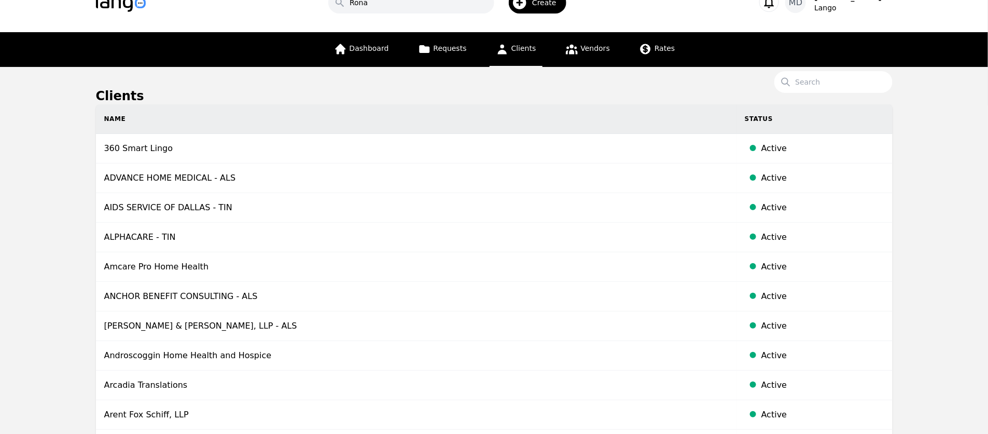  I want to click on td: 360 Smart Lingo, so click(416, 148).